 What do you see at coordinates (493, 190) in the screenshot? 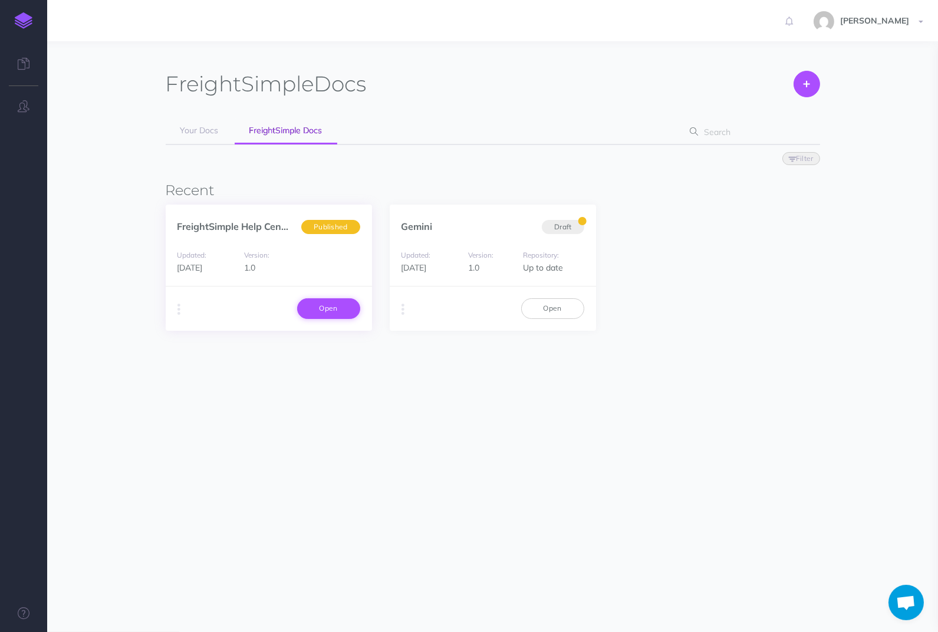
I see `h3: Recent` at bounding box center [493, 190].